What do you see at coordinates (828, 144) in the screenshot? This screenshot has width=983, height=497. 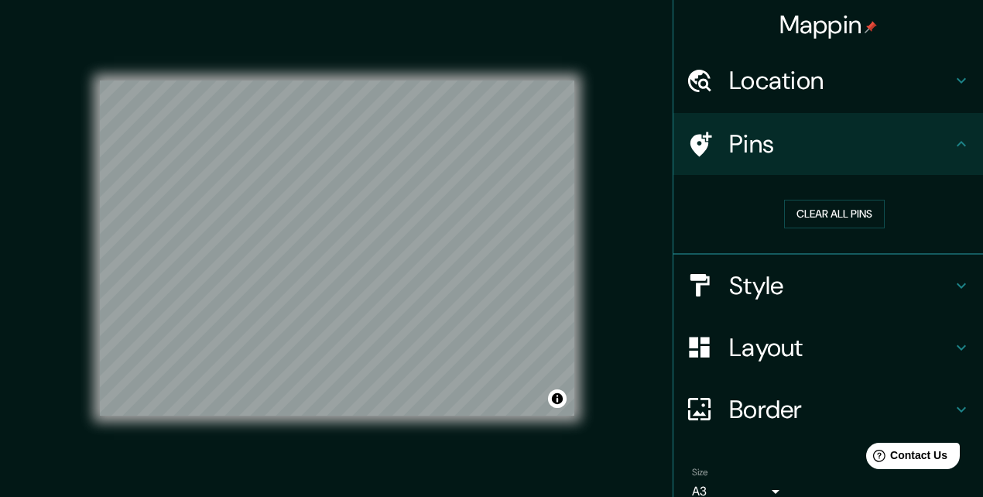 I see `div: Pins` at bounding box center [828, 144].